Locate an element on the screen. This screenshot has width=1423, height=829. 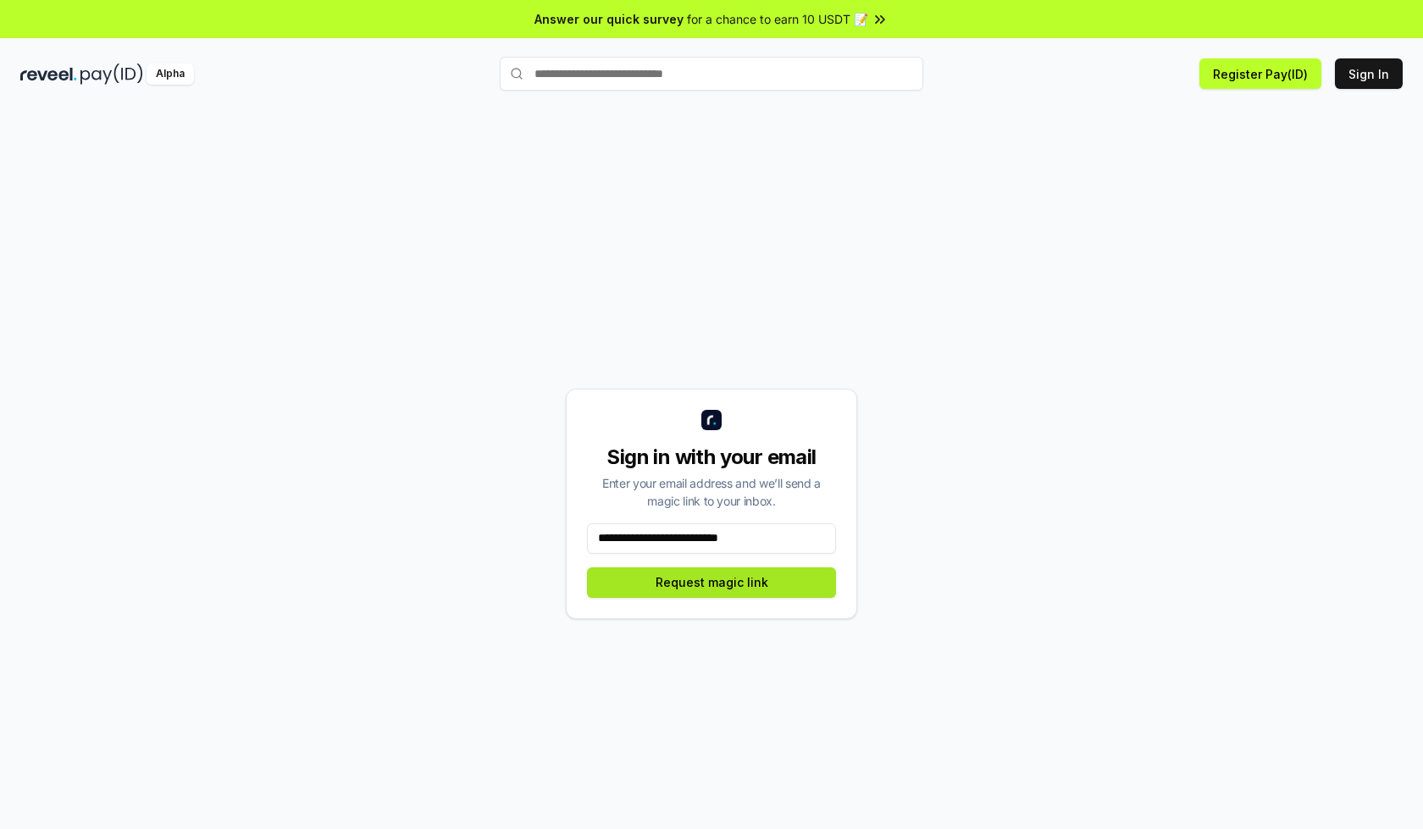
img: logo_small is located at coordinates (712, 420).